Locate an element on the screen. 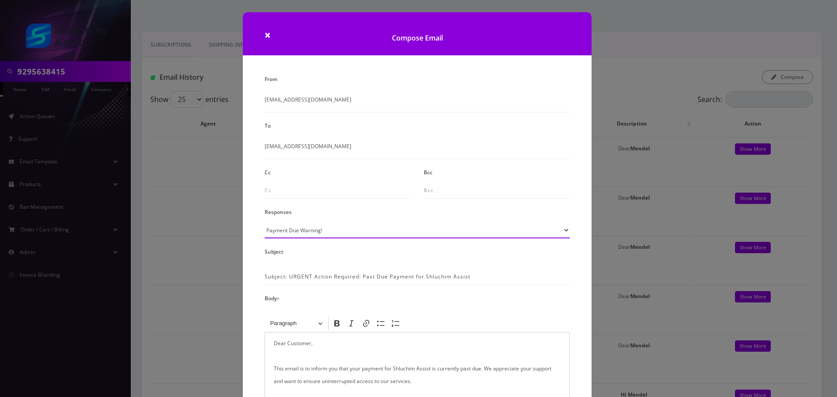  label: Responses is located at coordinates (278, 212).